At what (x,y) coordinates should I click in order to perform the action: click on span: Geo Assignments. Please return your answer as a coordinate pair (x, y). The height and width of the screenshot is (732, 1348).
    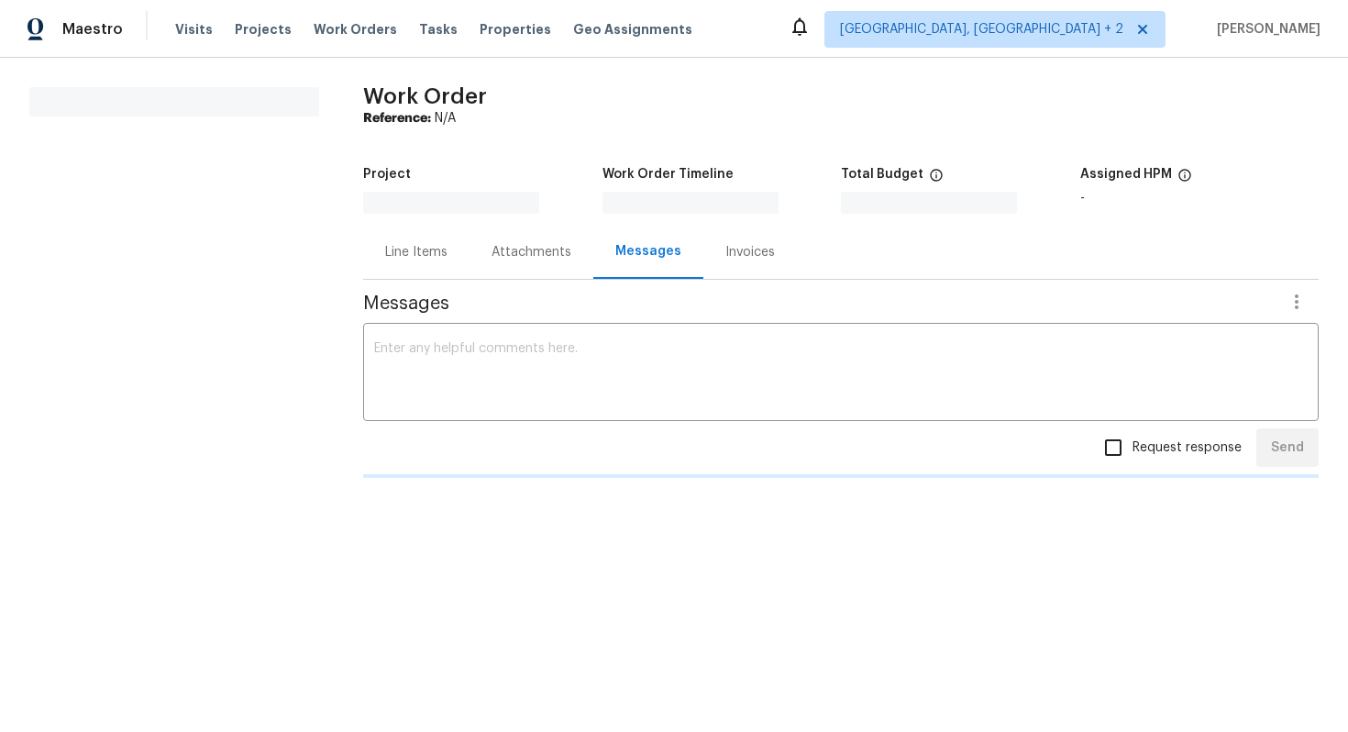
    Looking at the image, I should click on (633, 29).